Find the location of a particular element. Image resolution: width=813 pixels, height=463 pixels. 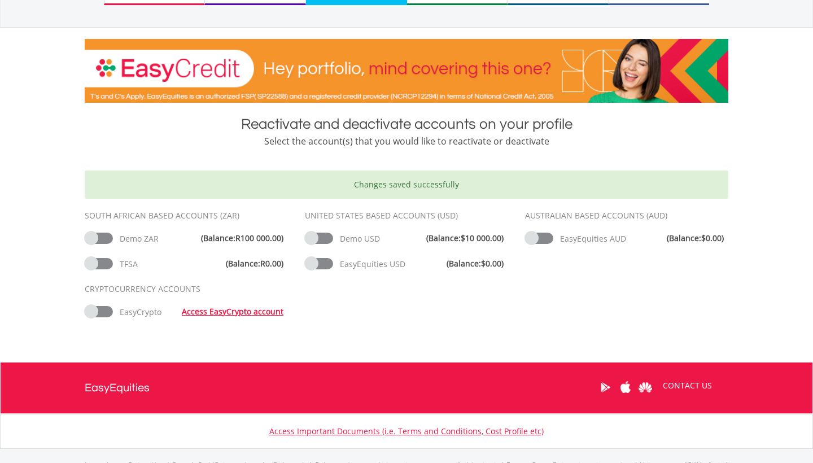

a: CONTACT US is located at coordinates (687, 385).